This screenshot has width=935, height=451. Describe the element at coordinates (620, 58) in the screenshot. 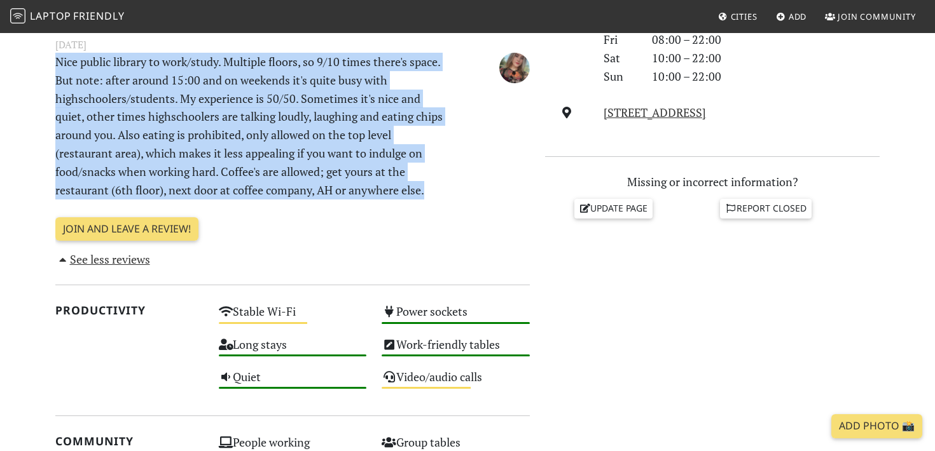

I see `div: Sat` at that location.